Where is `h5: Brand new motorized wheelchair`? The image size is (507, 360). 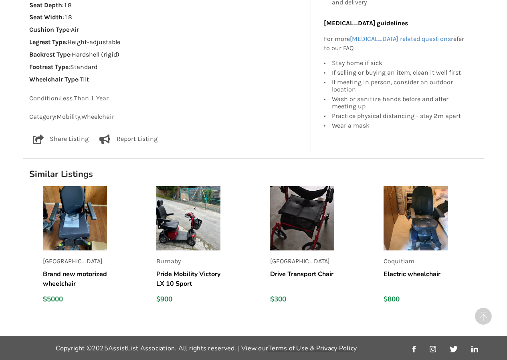
h5: Brand new motorized wheelchair is located at coordinates (75, 279).